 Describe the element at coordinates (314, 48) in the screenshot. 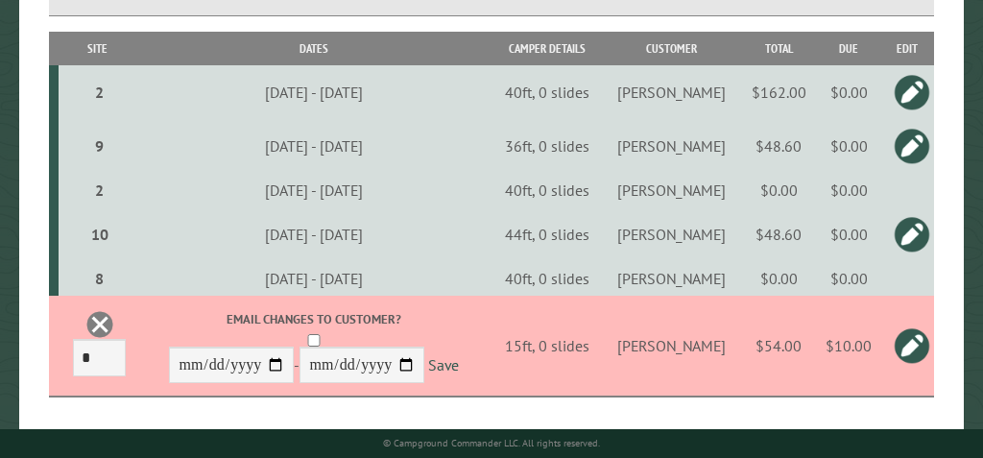

I see `th: Dates` at that location.